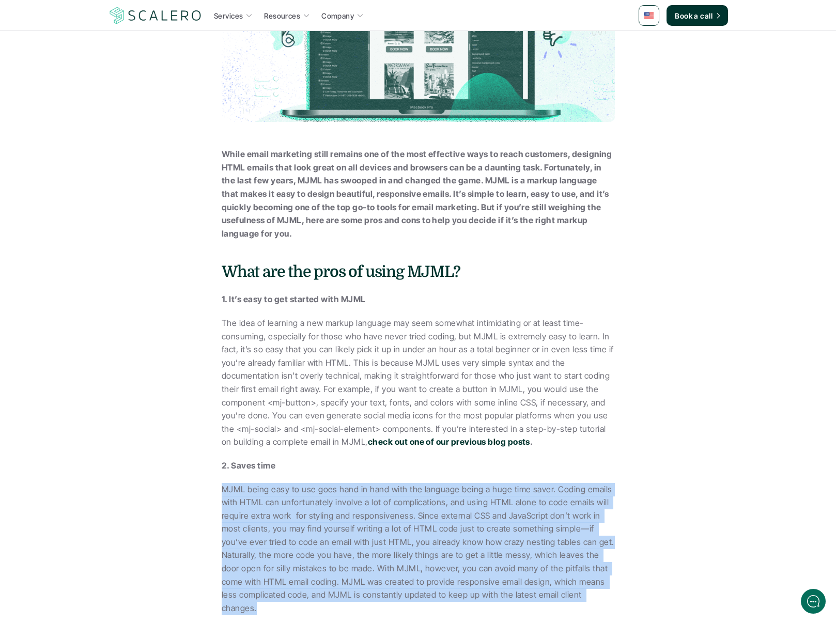 This screenshot has height=624, width=836. What do you see at coordinates (694, 16) in the screenshot?
I see `p: Book a call` at bounding box center [694, 16].